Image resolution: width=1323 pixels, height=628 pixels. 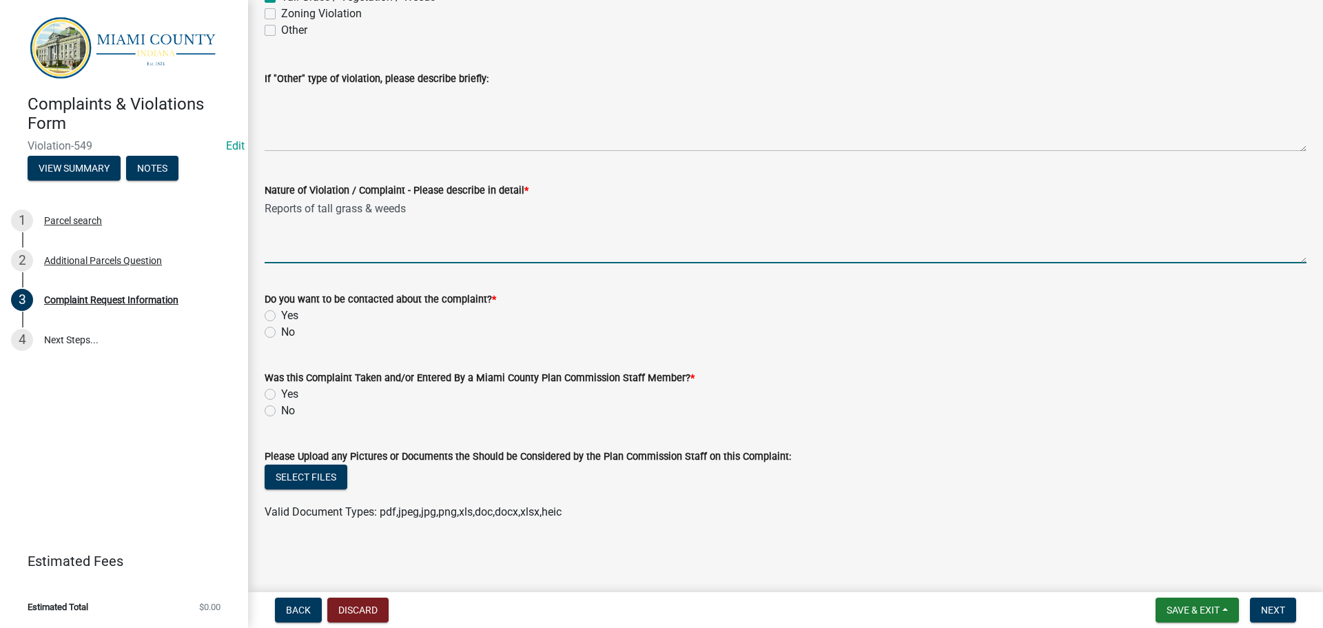 I want to click on span: Valid Document Types: pdf,jpeg,jpg,png,xls,doc,docx,xlsx,heic, so click(x=413, y=511).